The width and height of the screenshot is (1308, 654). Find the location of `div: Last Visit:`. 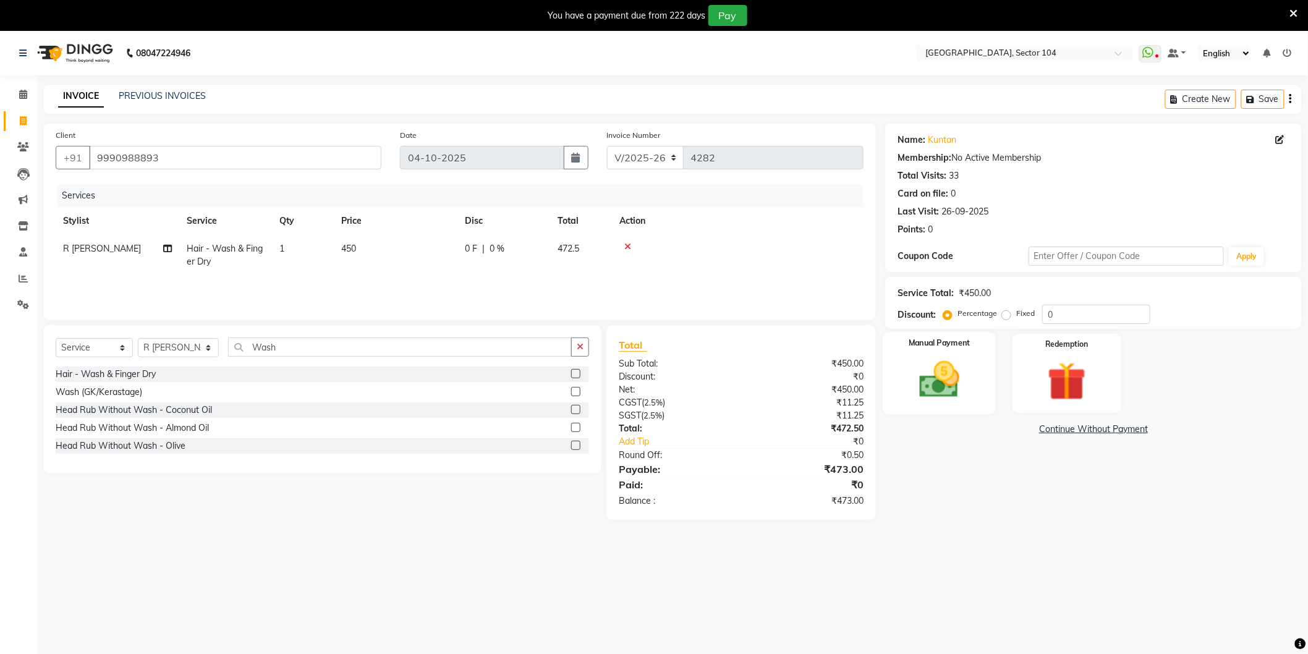

div: Last Visit: is located at coordinates (918, 211).